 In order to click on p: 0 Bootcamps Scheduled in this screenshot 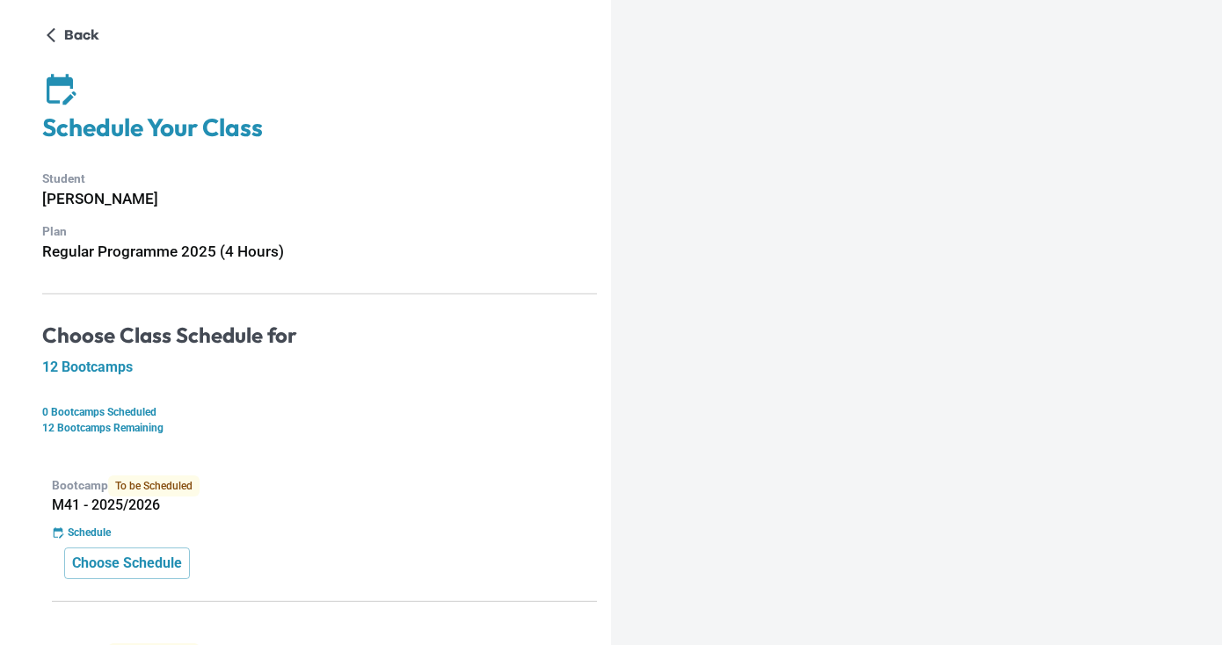, I will do `click(319, 412)`.